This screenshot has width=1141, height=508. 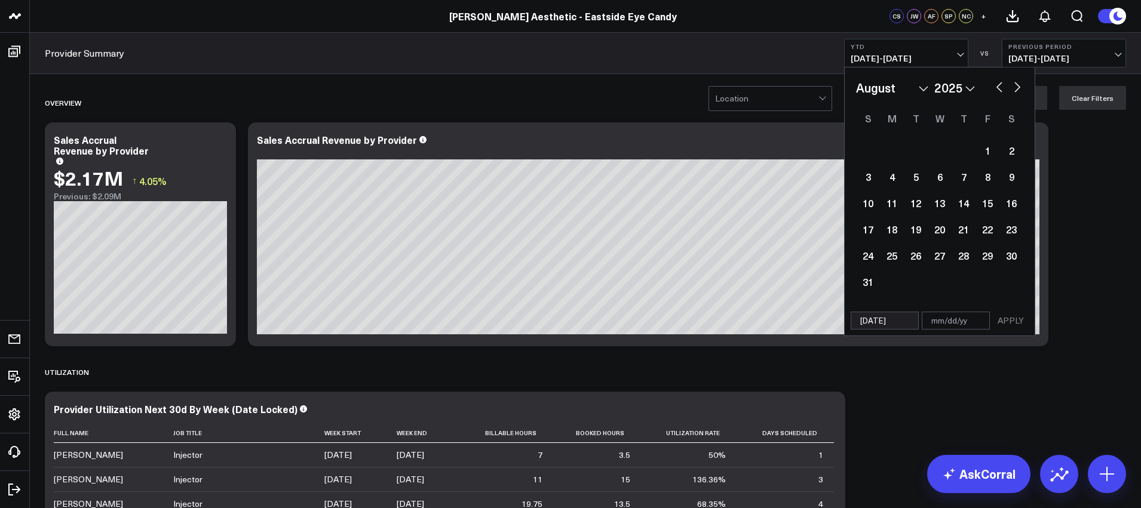 What do you see at coordinates (949, 16) in the screenshot?
I see `div: SP` at bounding box center [949, 16].